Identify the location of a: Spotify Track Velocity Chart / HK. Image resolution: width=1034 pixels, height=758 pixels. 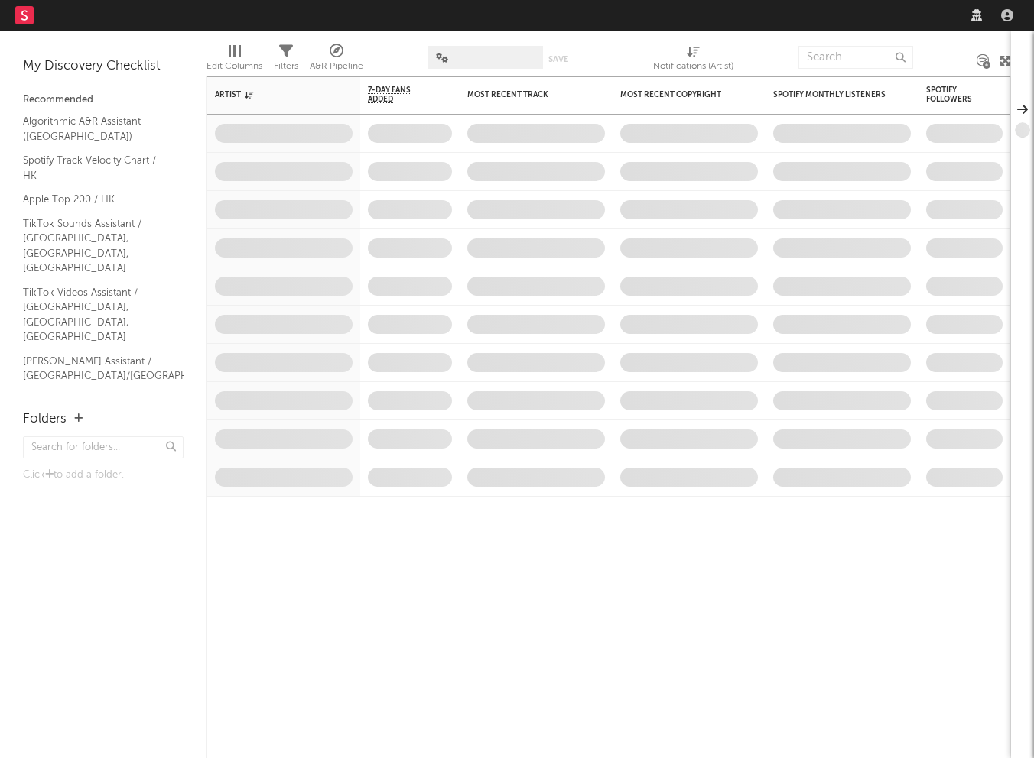
(96, 167).